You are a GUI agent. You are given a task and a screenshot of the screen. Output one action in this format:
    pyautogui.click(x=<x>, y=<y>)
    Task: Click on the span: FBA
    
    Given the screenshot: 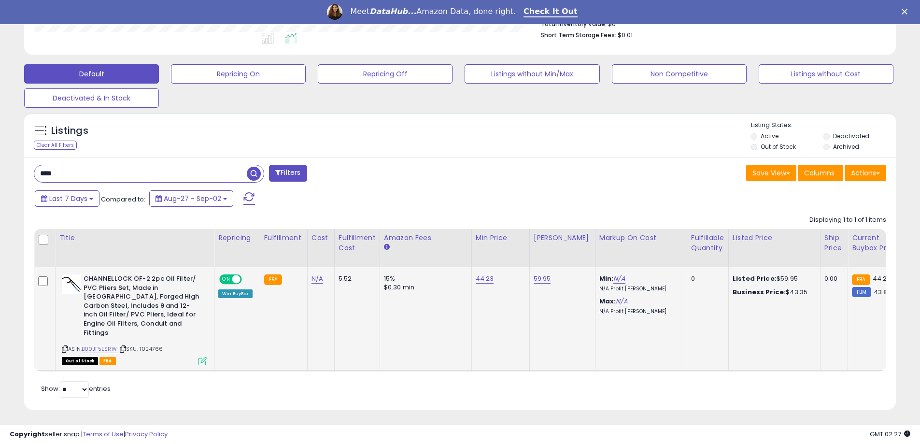 What is the action you would take?
    pyautogui.click(x=108, y=361)
    